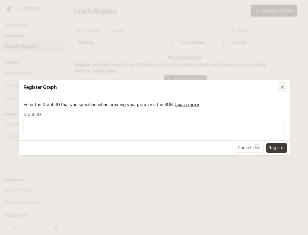 The height and width of the screenshot is (235, 308). Describe the element at coordinates (154, 104) in the screenshot. I see `p: Enter the Graph ID that you specified when creating your graph via the SDK.` at that location.